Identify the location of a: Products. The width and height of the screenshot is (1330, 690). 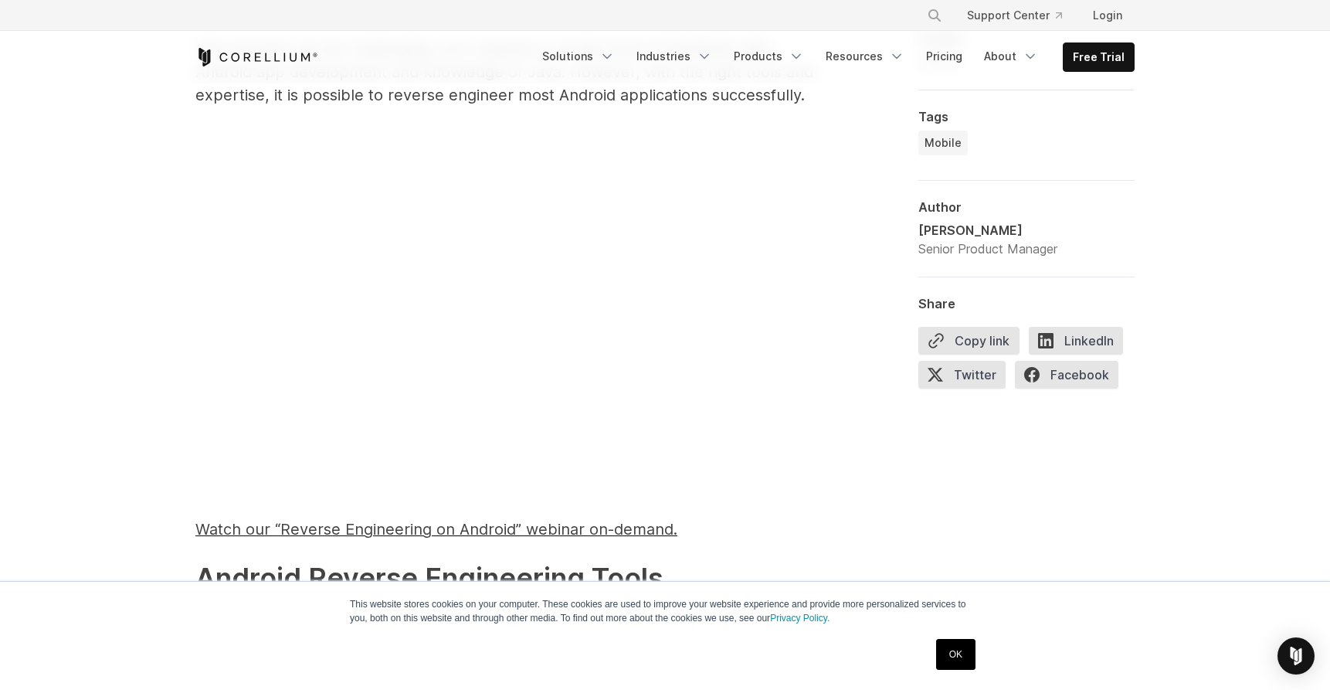
(769, 56).